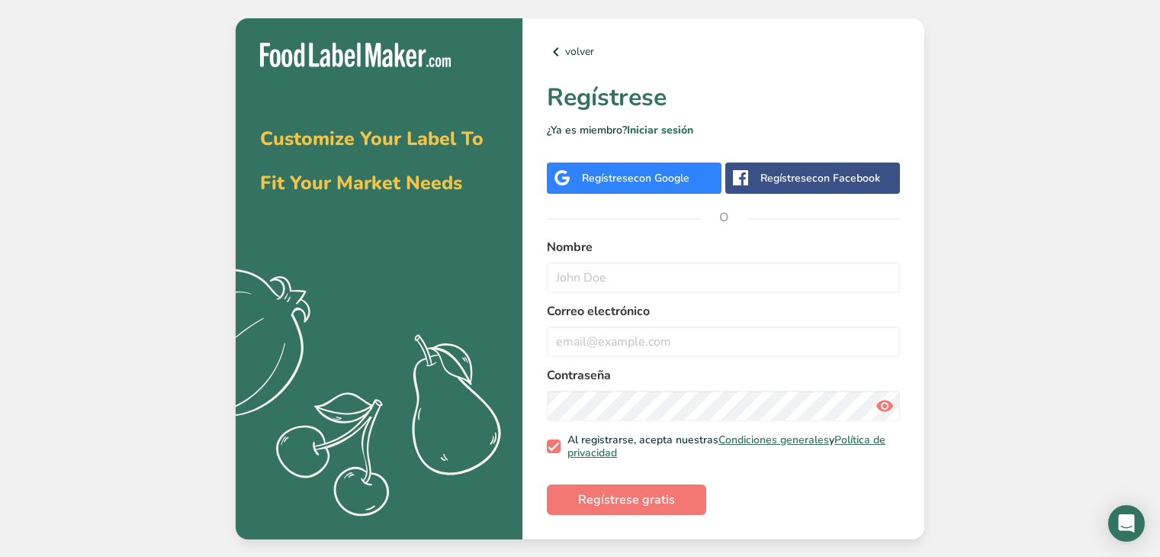 This screenshot has height=557, width=1160. I want to click on span: O, so click(724, 217).